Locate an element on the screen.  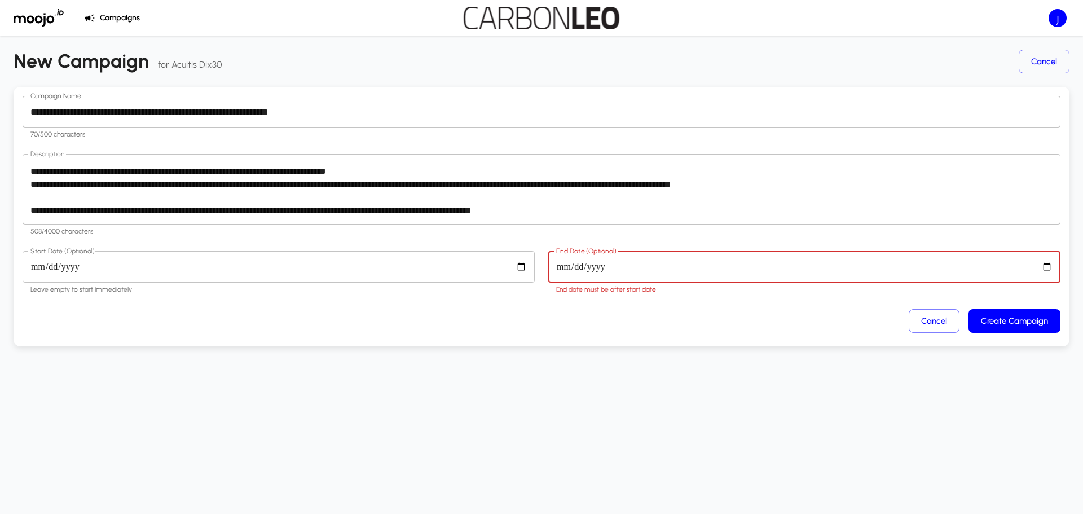
label: End Date (Optional) is located at coordinates (586, 250).